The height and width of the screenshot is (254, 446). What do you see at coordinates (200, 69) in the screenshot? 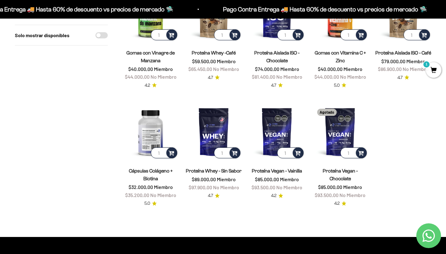
I see `span: $65.450,00` at bounding box center [200, 69].